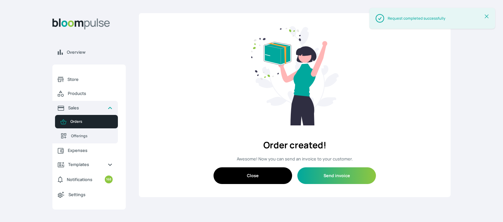 Image resolution: width=503 pixels, height=222 pixels. What do you see at coordinates (85, 94) in the screenshot?
I see `a: Products` at bounding box center [85, 94].